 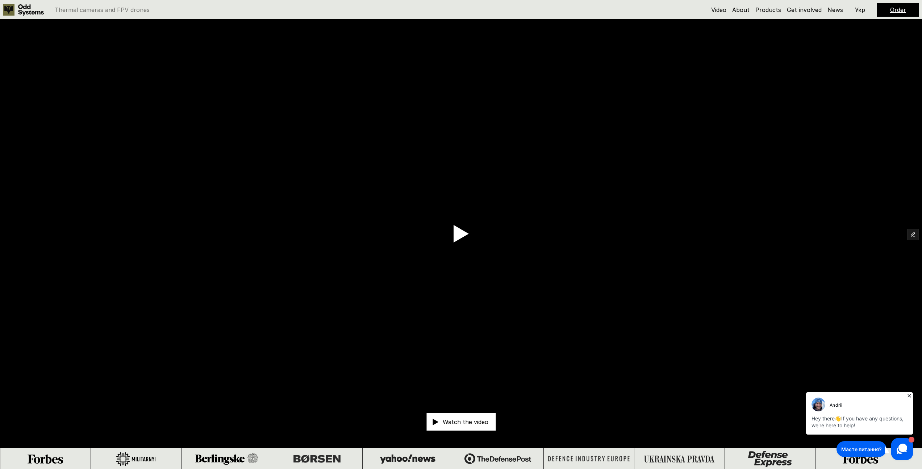 I want to click on div: Andrii, so click(x=32, y=16).